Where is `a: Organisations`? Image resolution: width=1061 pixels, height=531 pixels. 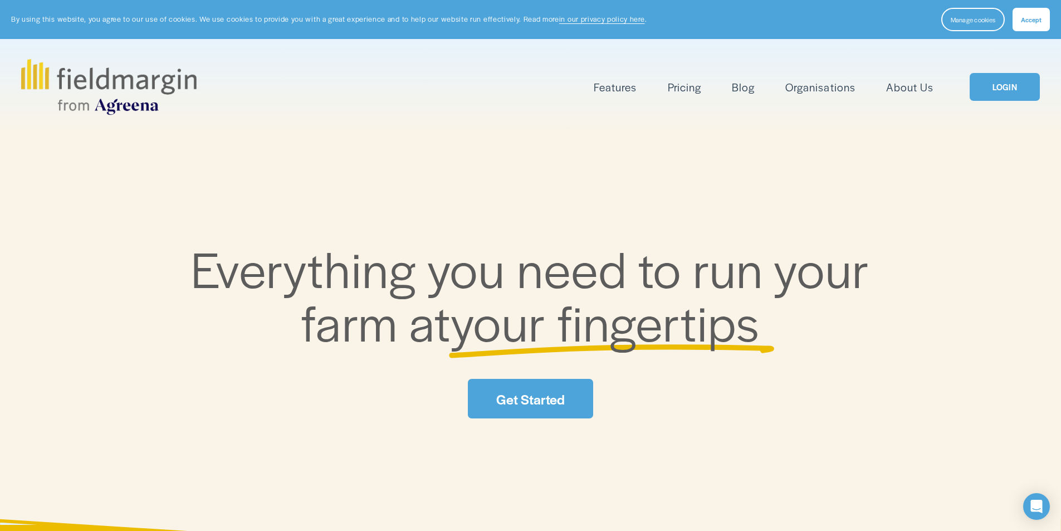
a: Organisations is located at coordinates (820, 87).